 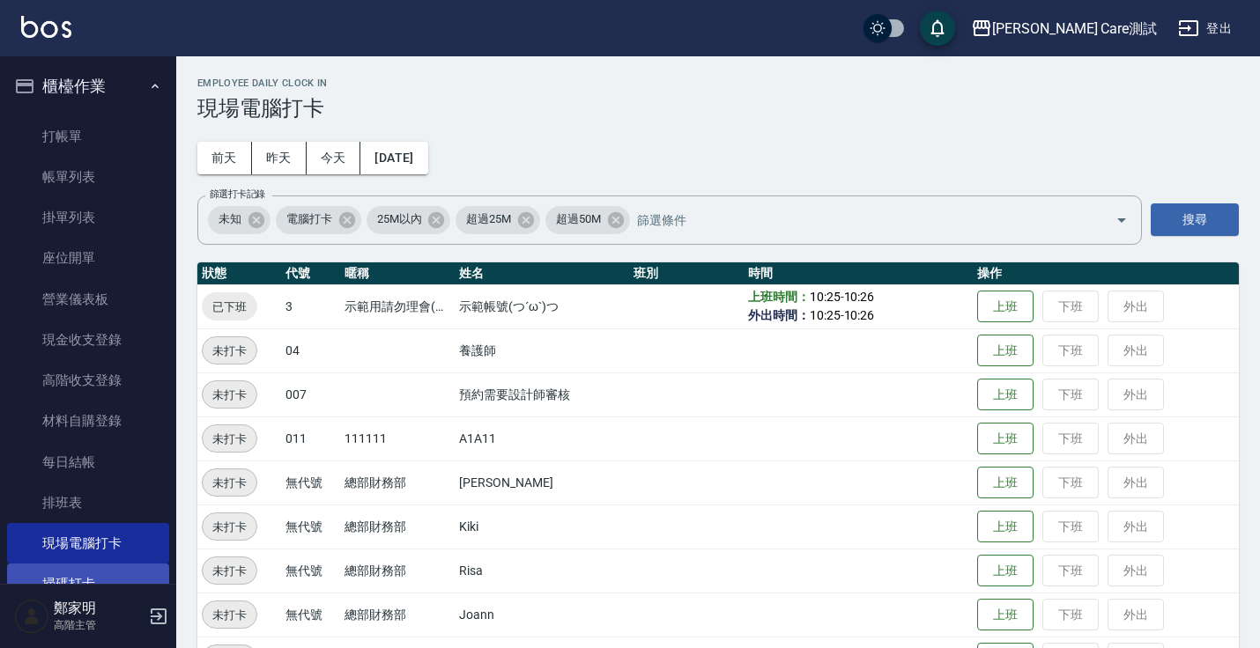 What do you see at coordinates (399, 219) in the screenshot?
I see `span: 25M以內` at bounding box center [399, 219].